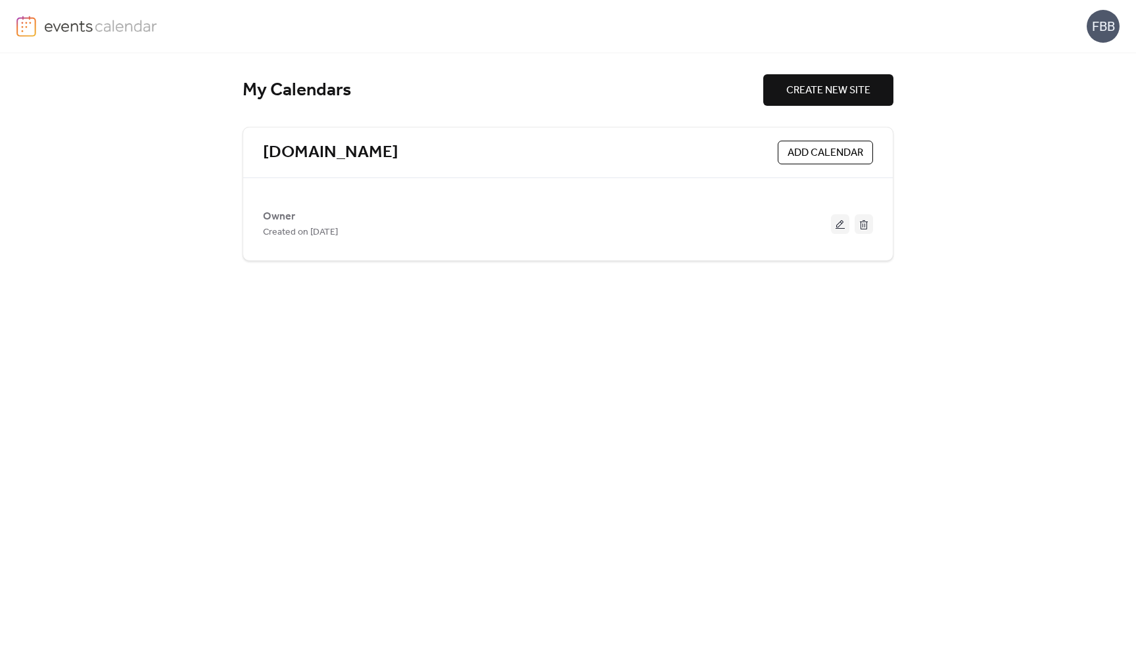 The height and width of the screenshot is (652, 1136). I want to click on span: ADD CALENDAR, so click(825, 153).